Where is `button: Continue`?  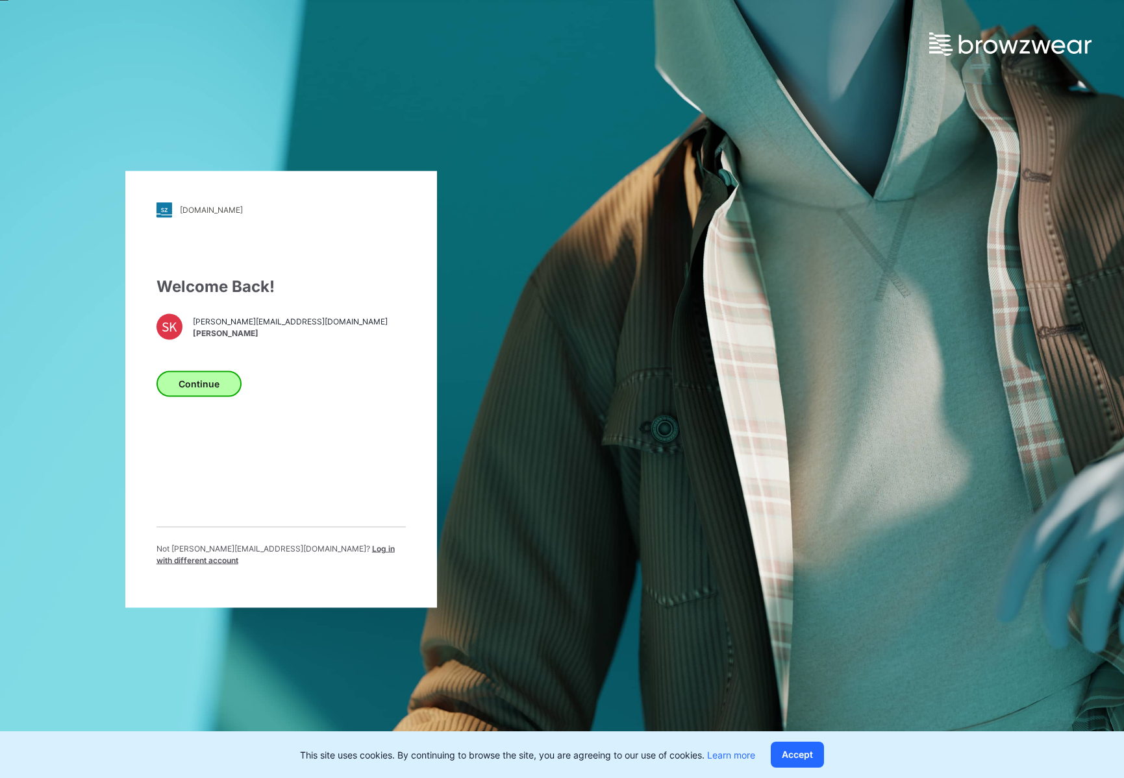
button: Continue is located at coordinates (199, 384).